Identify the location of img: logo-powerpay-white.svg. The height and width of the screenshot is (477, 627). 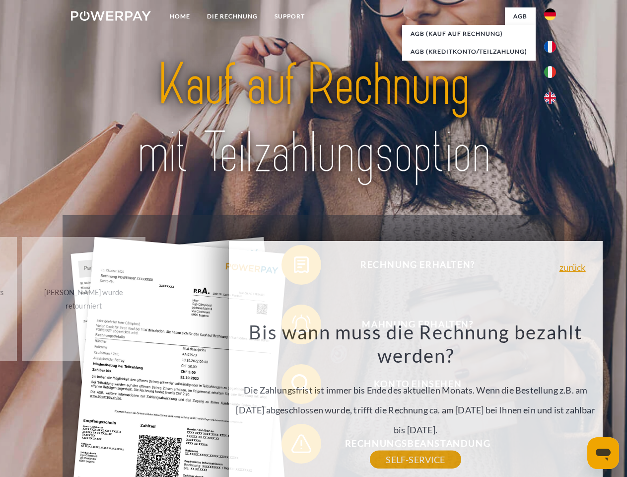
(111, 16).